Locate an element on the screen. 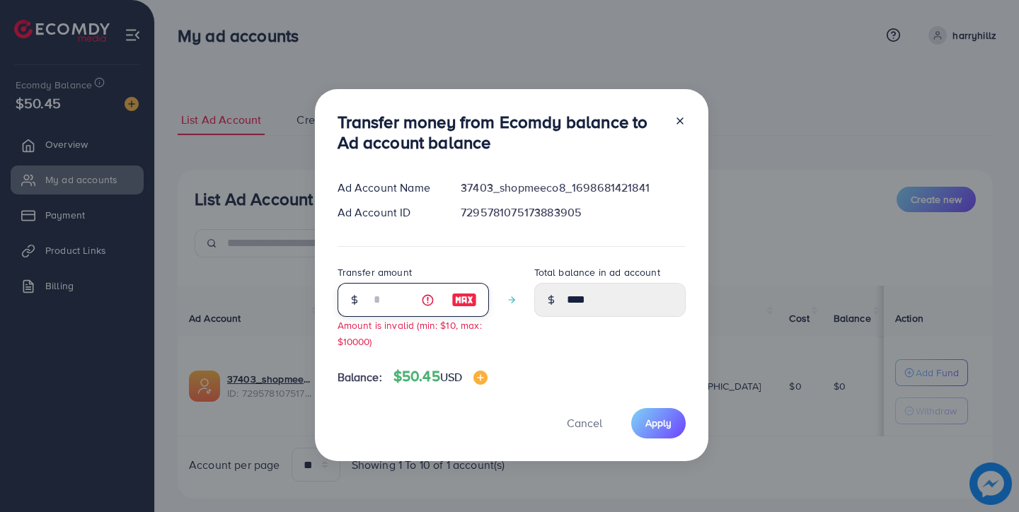  span: USD is located at coordinates (451, 377).